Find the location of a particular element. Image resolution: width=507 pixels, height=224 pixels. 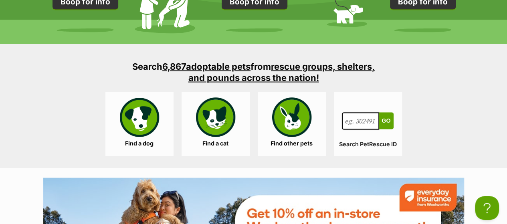

h3: Search from is located at coordinates (254, 72).